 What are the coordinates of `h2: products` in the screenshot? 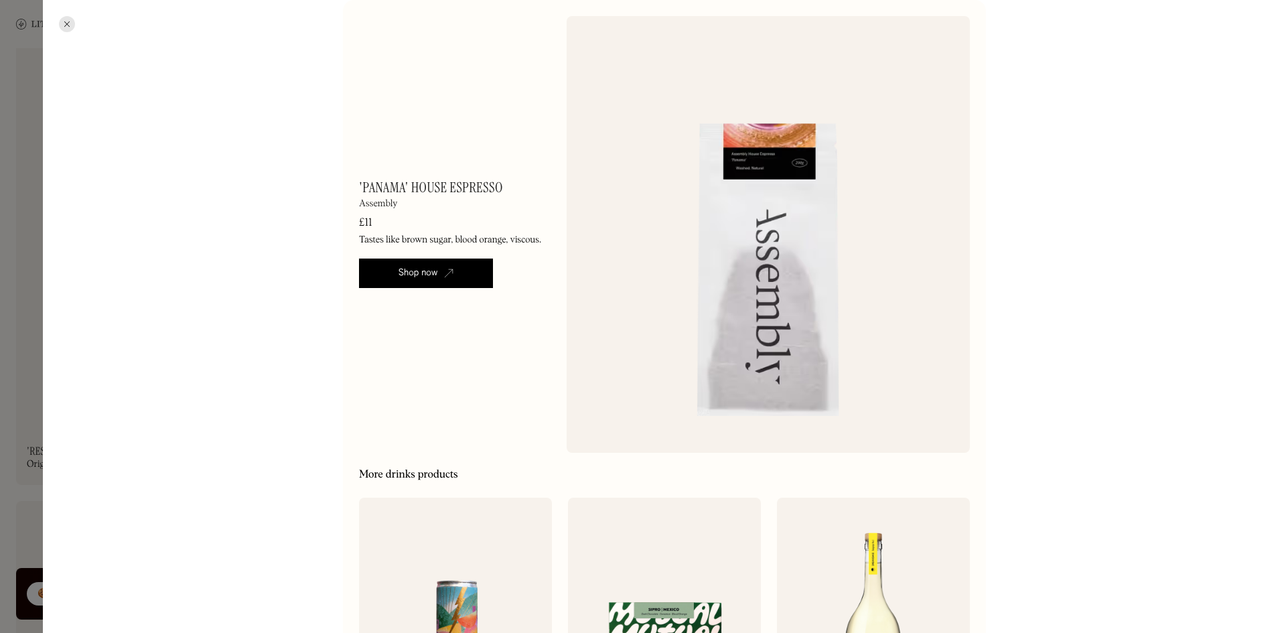 It's located at (438, 475).